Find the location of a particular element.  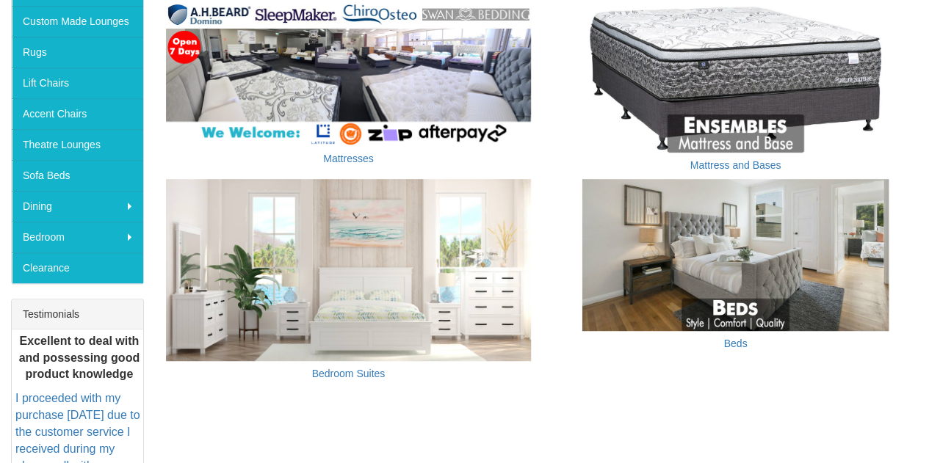

a: Custom Made Lounges is located at coordinates (77, 21).